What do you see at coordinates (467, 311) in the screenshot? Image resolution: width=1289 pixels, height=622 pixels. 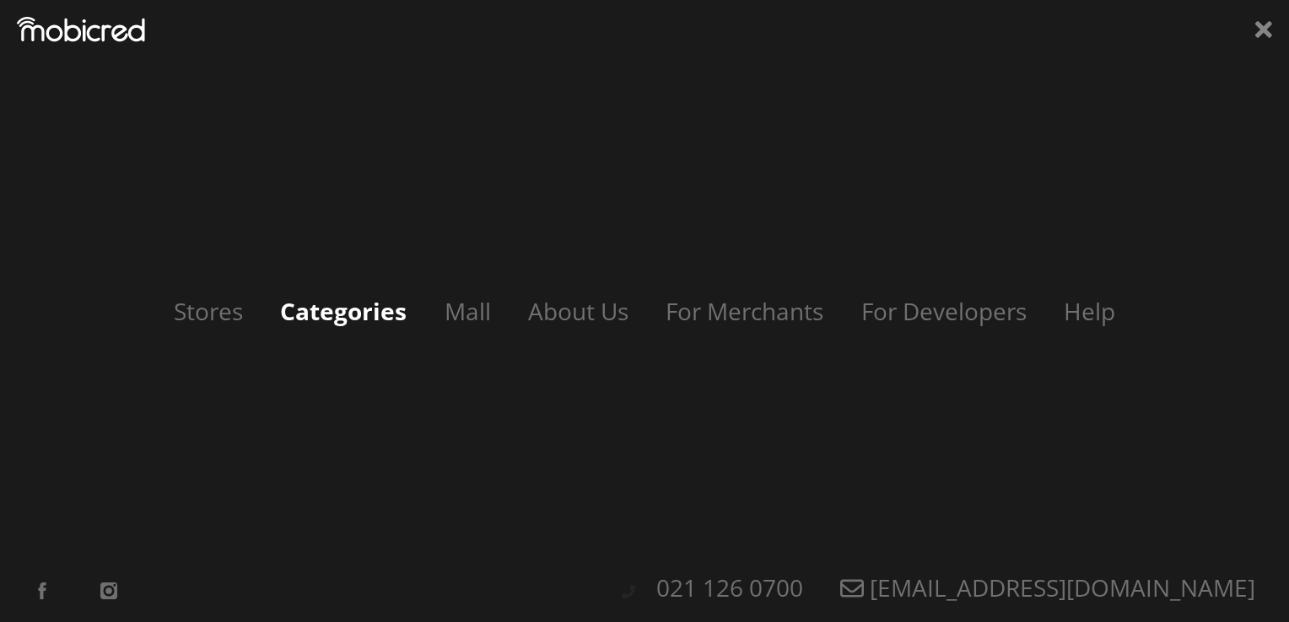 I see `a: Mall` at bounding box center [467, 311].